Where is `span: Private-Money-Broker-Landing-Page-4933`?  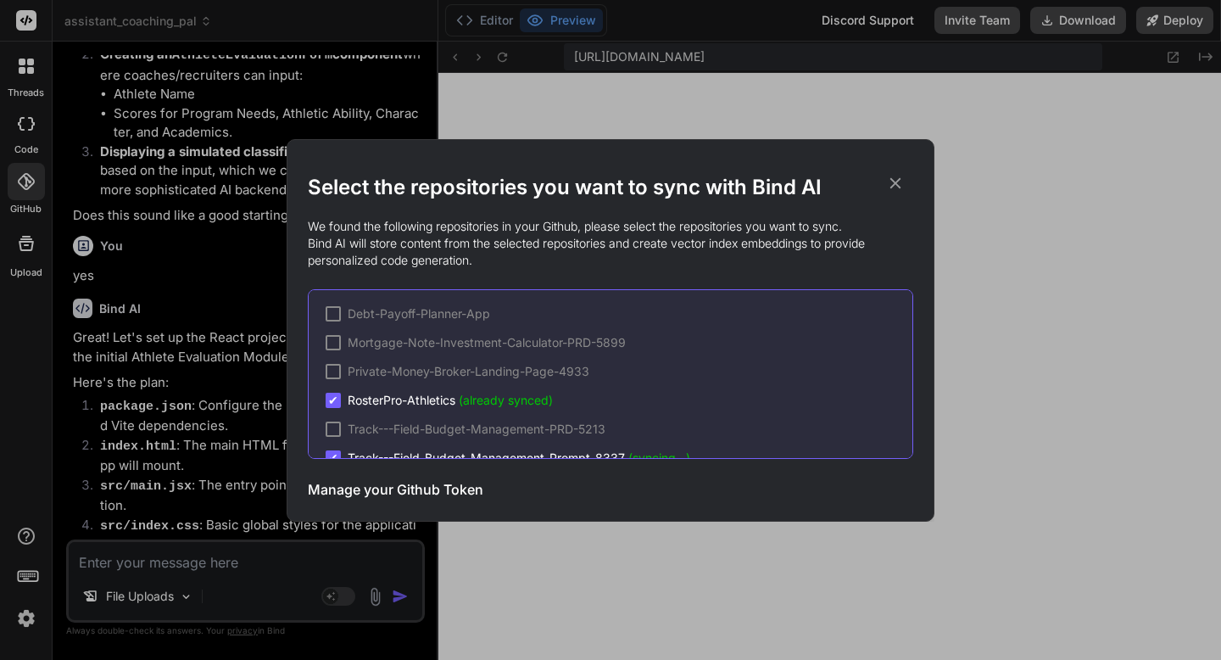
span: Private-Money-Broker-Landing-Page-4933 is located at coordinates (468, 371).